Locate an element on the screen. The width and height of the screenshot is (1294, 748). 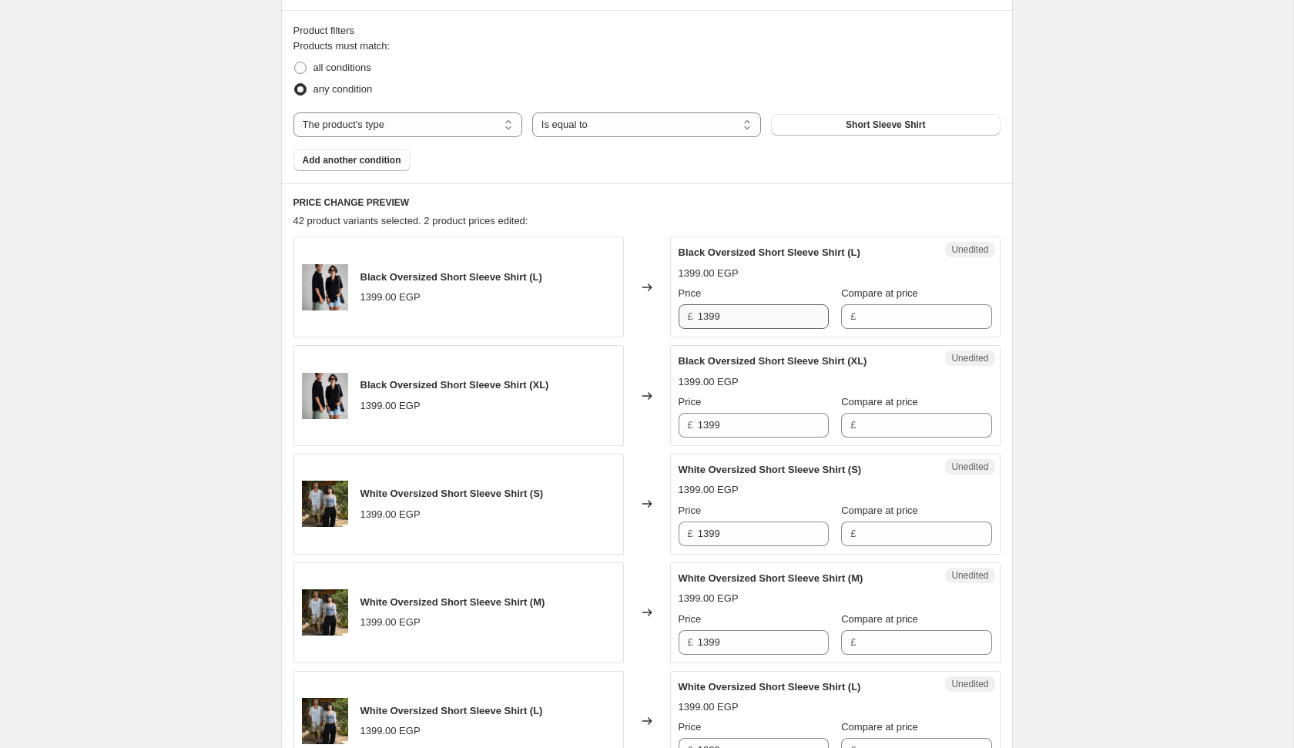
h6: PRICE CHANGE PREVIEW is located at coordinates (647, 203).